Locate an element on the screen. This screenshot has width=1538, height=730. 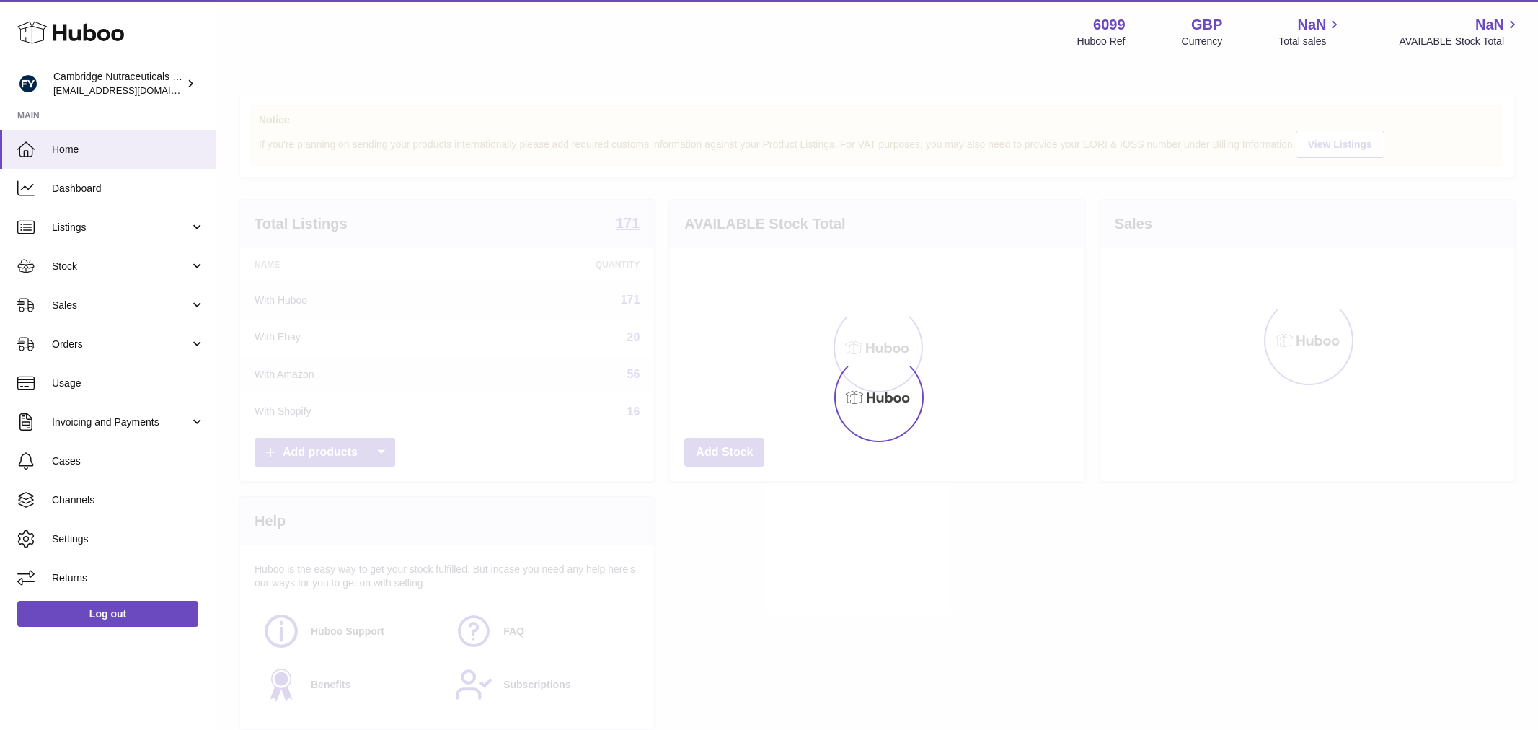
span: Cases is located at coordinates (128, 461).